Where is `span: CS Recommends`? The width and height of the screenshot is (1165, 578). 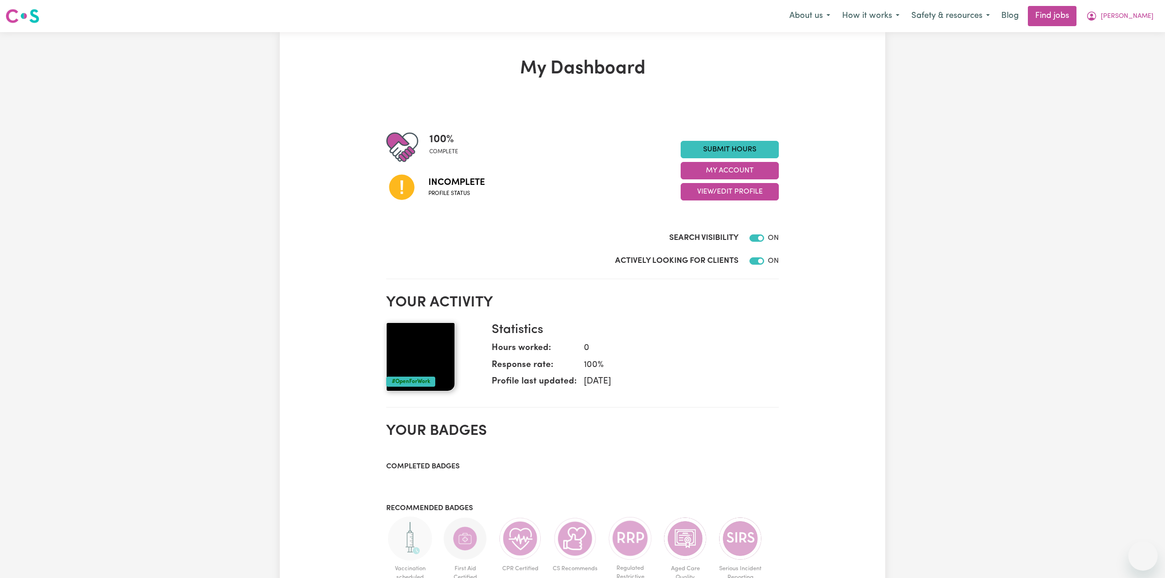
span: CS Recommends is located at coordinates (575, 569).